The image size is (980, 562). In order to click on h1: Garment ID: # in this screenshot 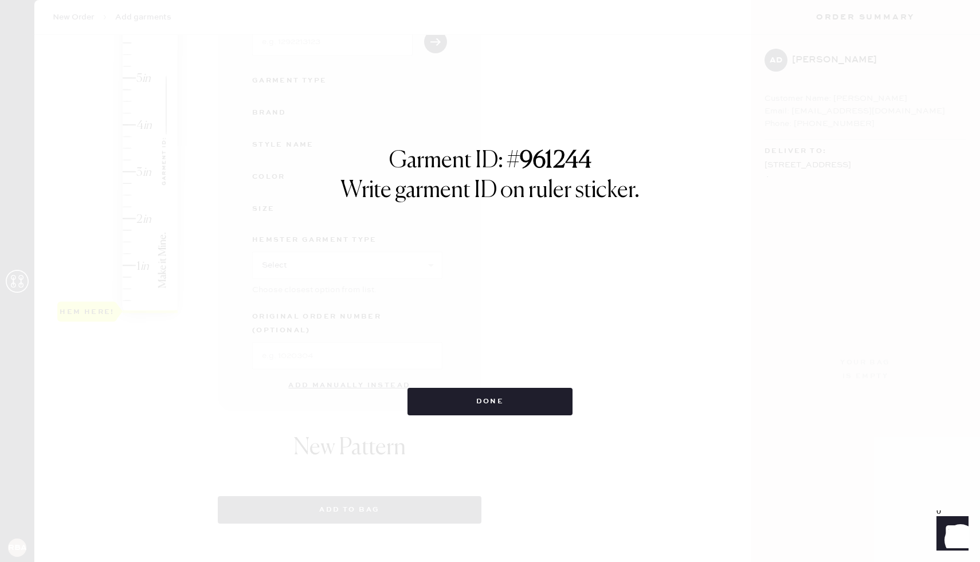, I will do `click(490, 162)`.